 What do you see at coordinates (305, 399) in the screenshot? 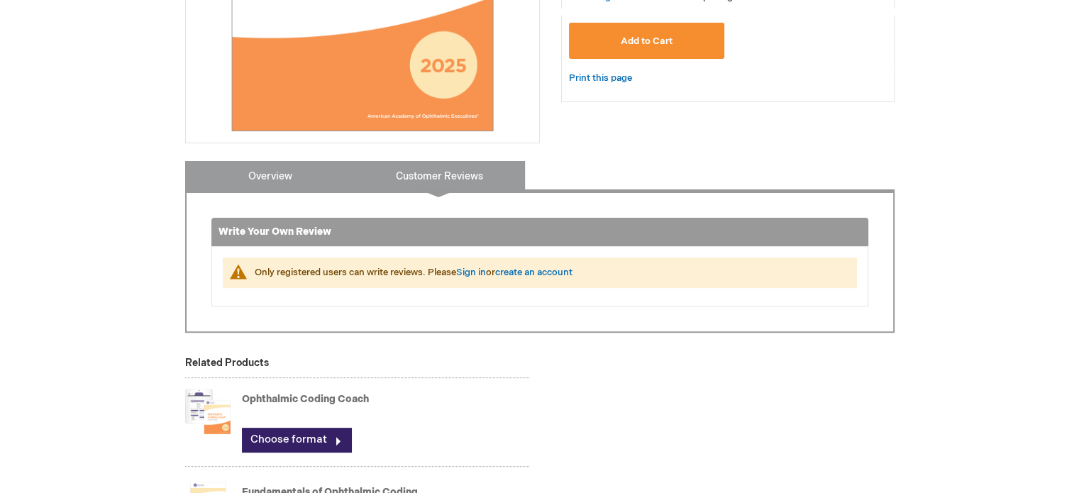
I see `a: Ophthalmic Coding Coach` at bounding box center [305, 399].